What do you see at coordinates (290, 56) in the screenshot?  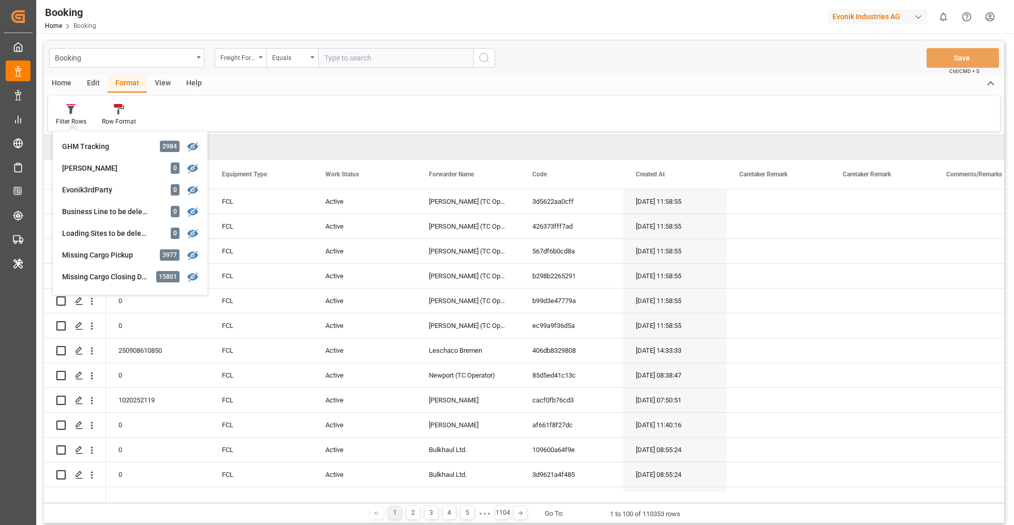 I see `div: Equals` at bounding box center [290, 56].